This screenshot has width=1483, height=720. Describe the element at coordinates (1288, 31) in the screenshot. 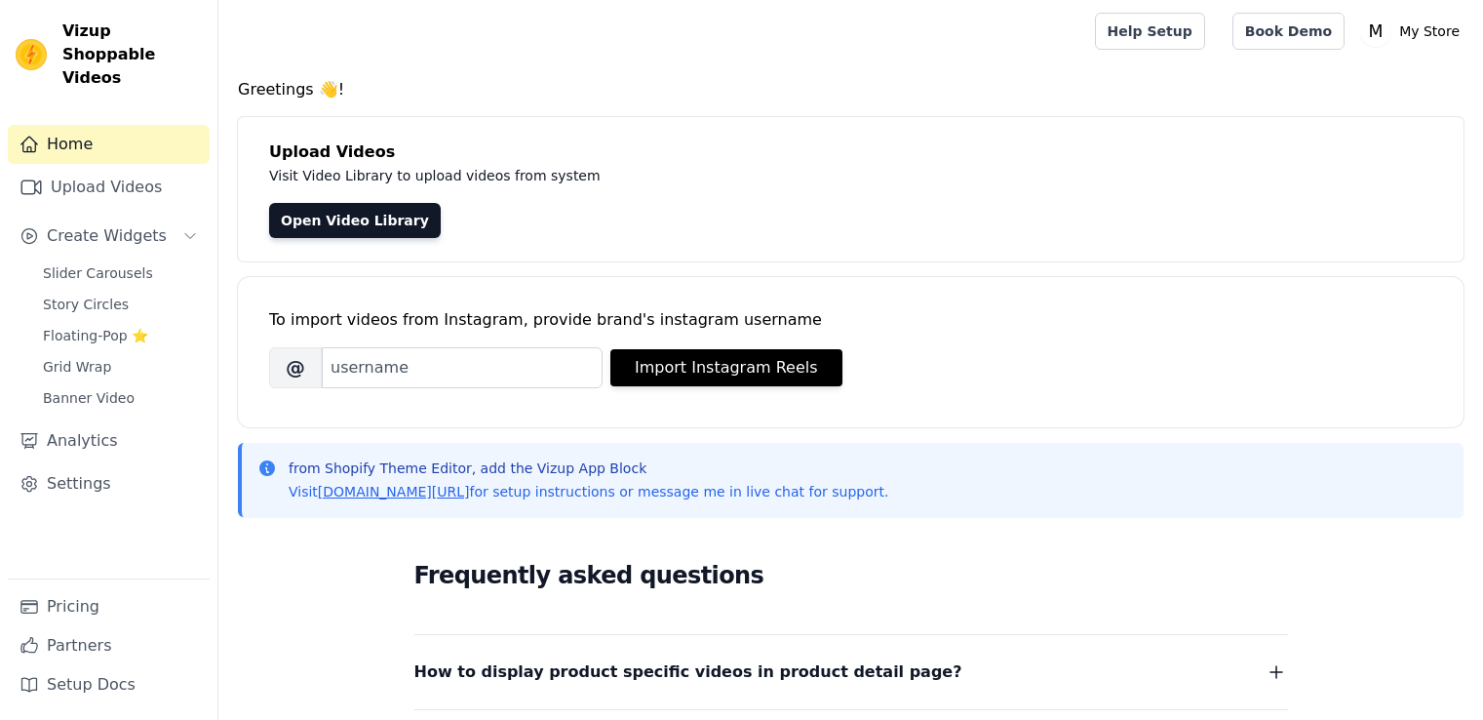

I see `a: Book Demo` at that location.